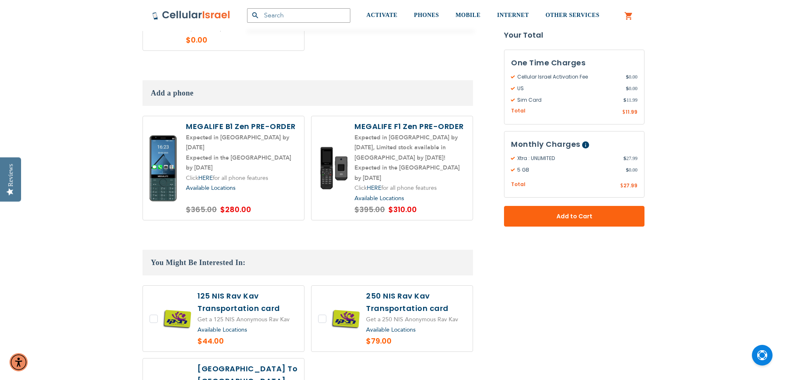  What do you see at coordinates (573, 15) in the screenshot?
I see `span: OTHER SERVICES` at bounding box center [573, 15].